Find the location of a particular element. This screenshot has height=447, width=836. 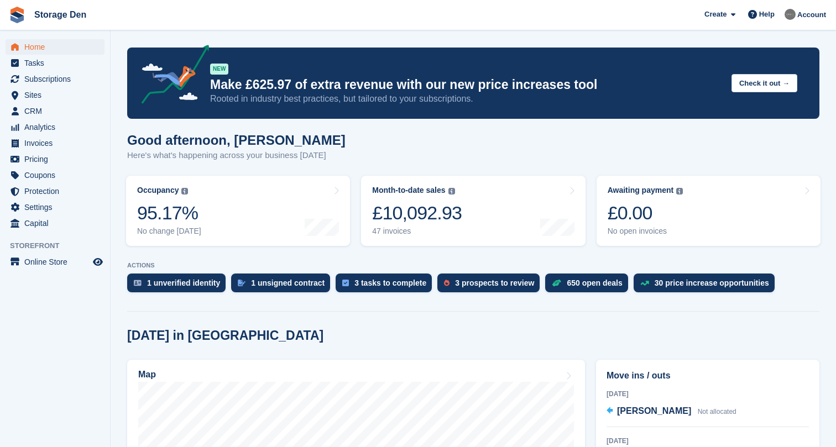

span: Sites is located at coordinates (57, 95).